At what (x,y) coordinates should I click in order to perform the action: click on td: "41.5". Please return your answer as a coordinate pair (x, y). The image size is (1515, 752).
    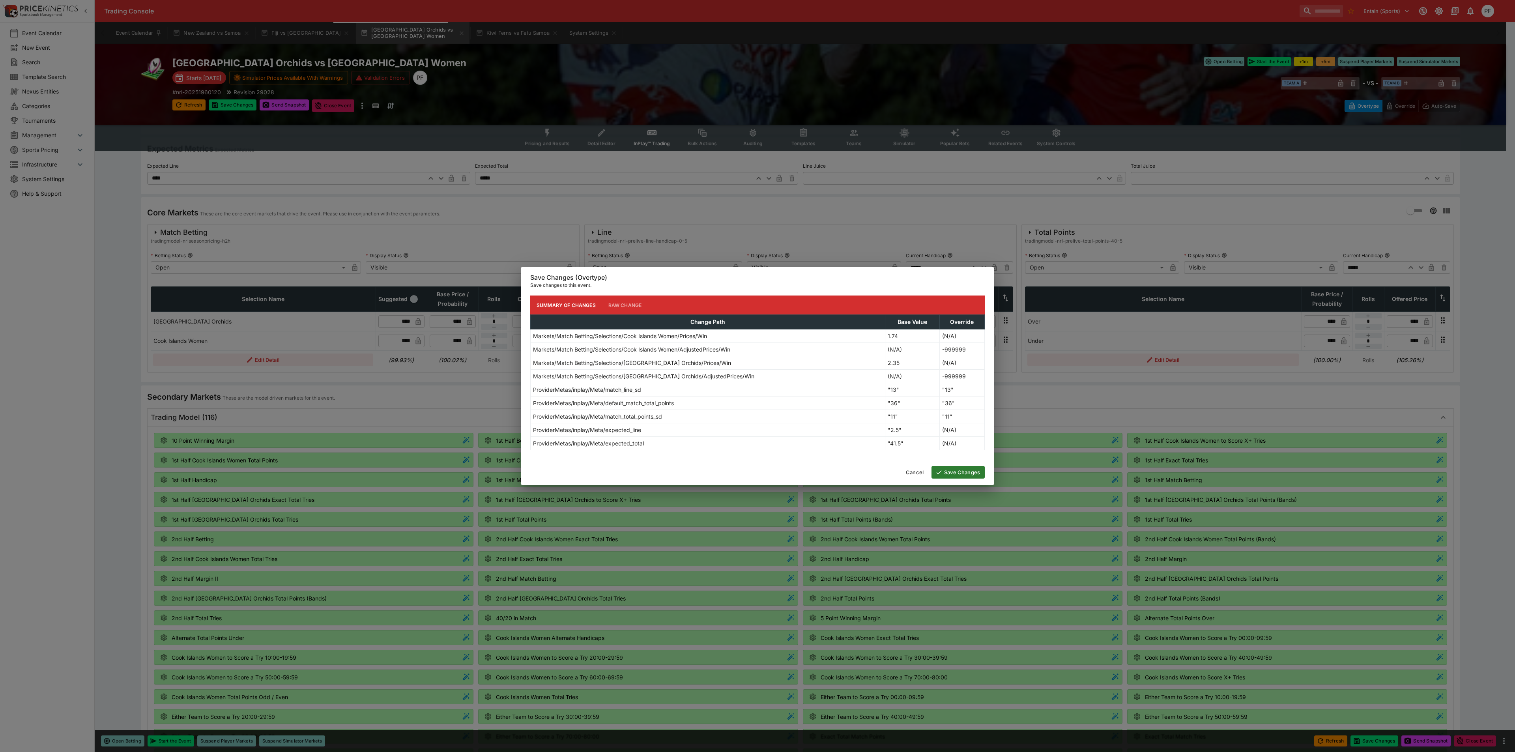
    Looking at the image, I should click on (912, 443).